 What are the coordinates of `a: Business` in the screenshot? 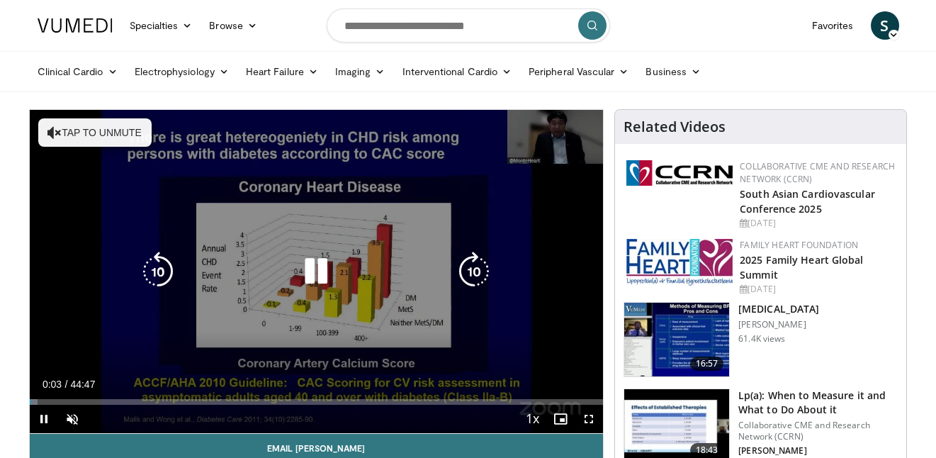 It's located at (673, 72).